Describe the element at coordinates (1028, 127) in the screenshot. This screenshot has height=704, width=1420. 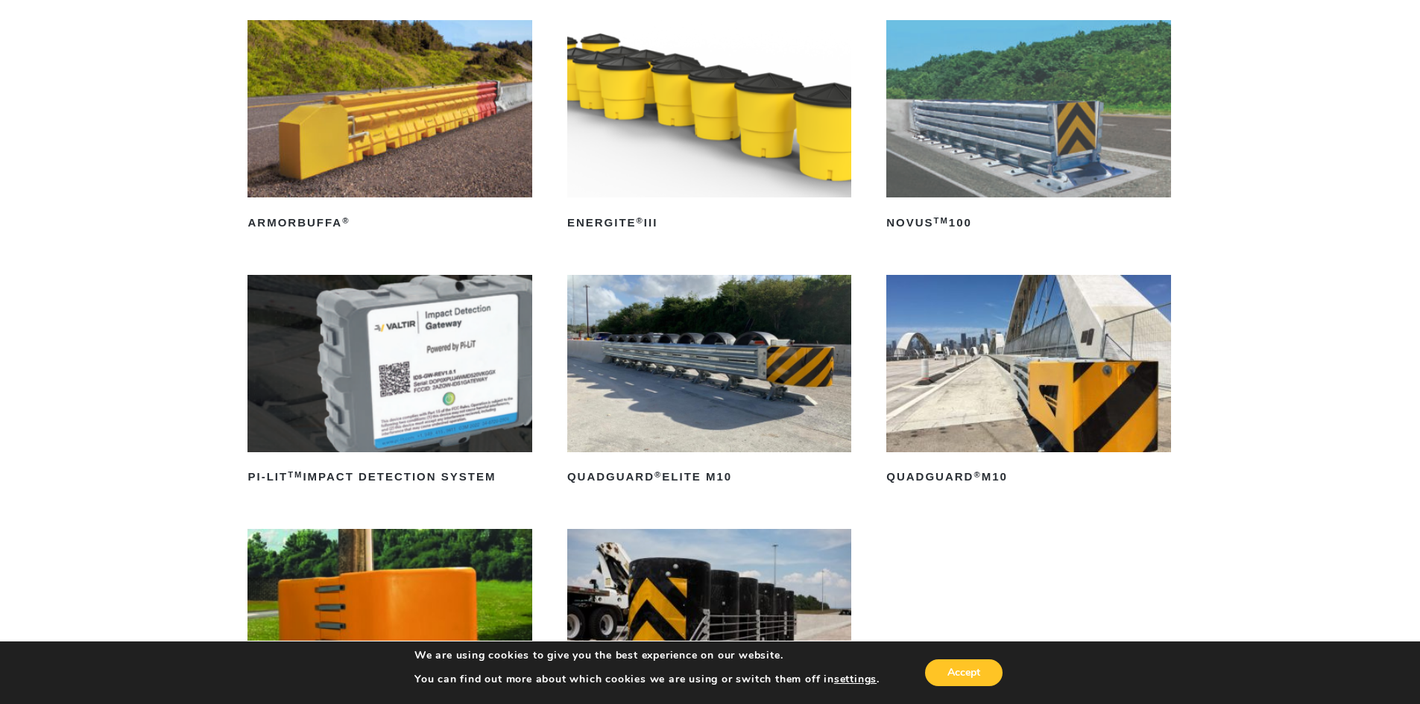
I see `a: NOVUSTM100` at that location.